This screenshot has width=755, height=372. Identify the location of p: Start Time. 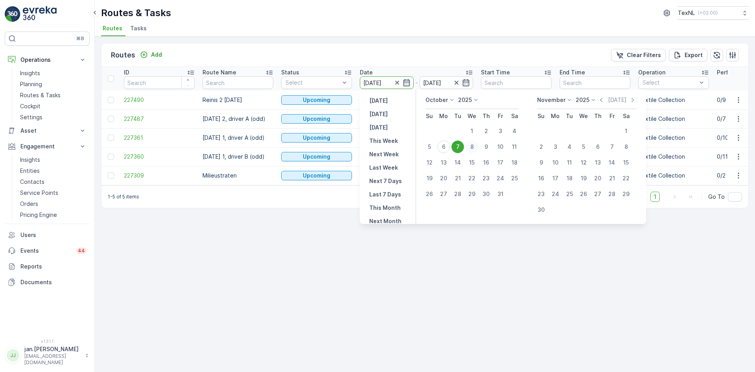
(495, 72).